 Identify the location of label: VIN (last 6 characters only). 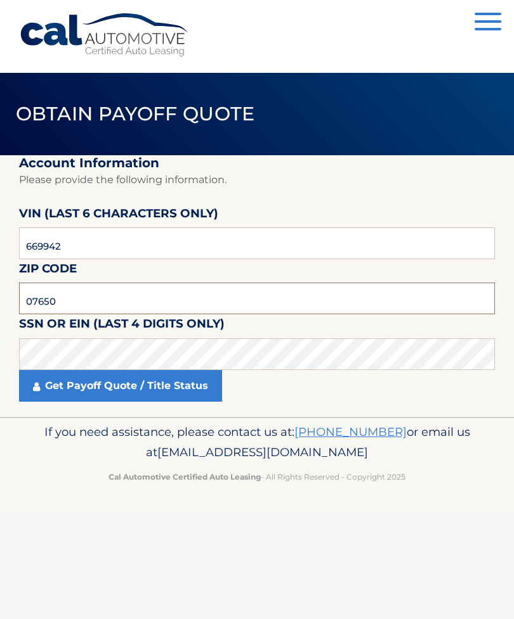
(119, 216).